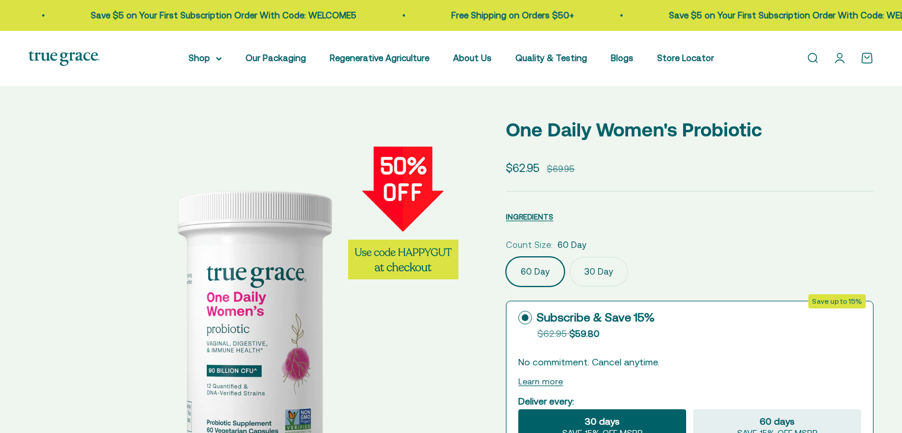 Image resolution: width=902 pixels, height=433 pixels. Describe the element at coordinates (276, 58) in the screenshot. I see `a: Our Packaging` at that location.